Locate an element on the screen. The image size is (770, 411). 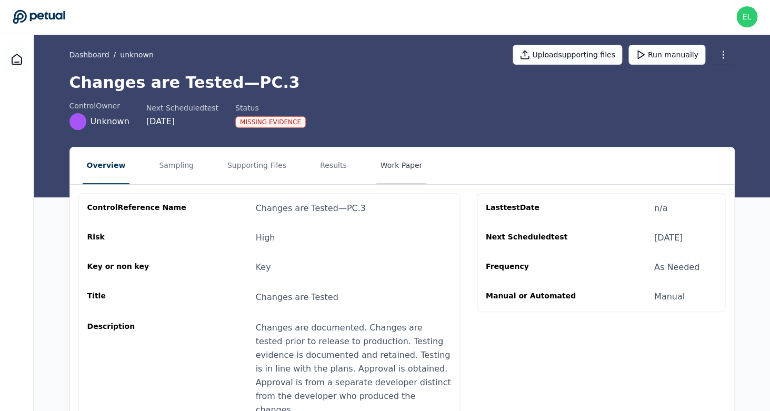
div: Manual or Automated is located at coordinates (536, 297).